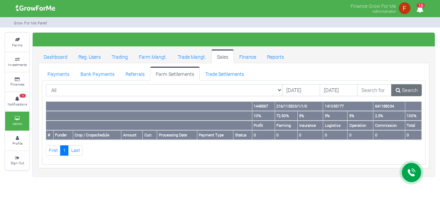 Image resolution: width=440 pixels, height=201 pixels. Describe the element at coordinates (225, 74) in the screenshot. I see `a: Trade Settlements` at that location.